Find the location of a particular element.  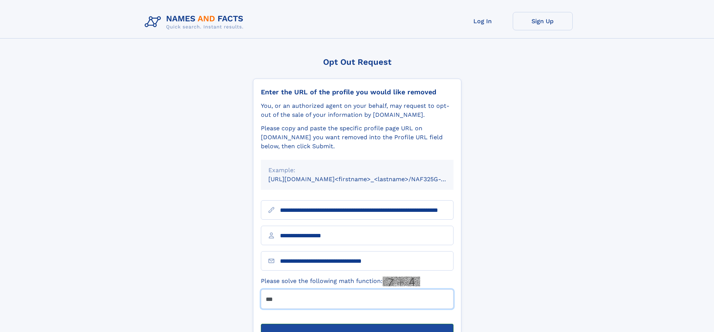

div: Opt Out Request is located at coordinates (357, 62).